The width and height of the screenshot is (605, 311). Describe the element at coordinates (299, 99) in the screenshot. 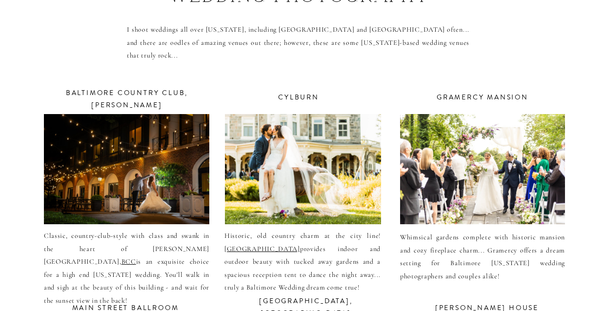

I see `a: cylburn` at that location.